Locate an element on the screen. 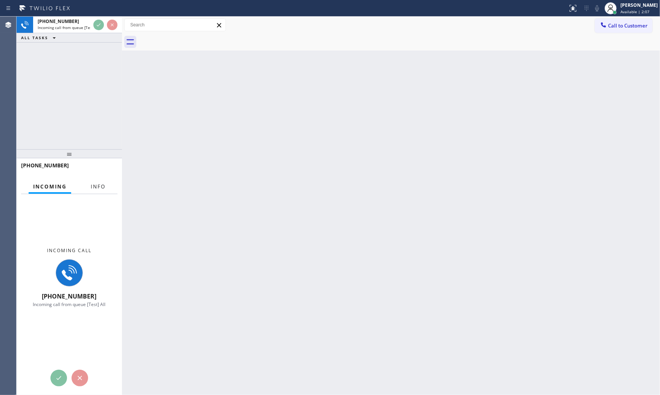  button: Mute is located at coordinates (598, 8).